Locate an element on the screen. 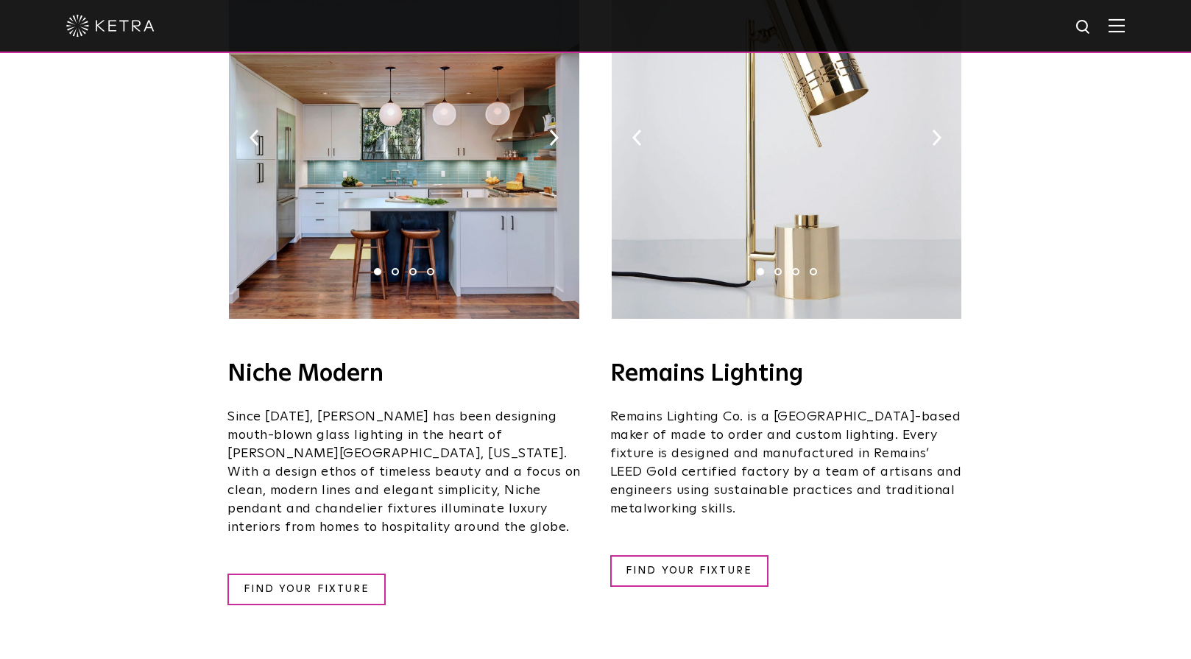 This screenshot has width=1191, height=659. img: search icon is located at coordinates (1084, 27).